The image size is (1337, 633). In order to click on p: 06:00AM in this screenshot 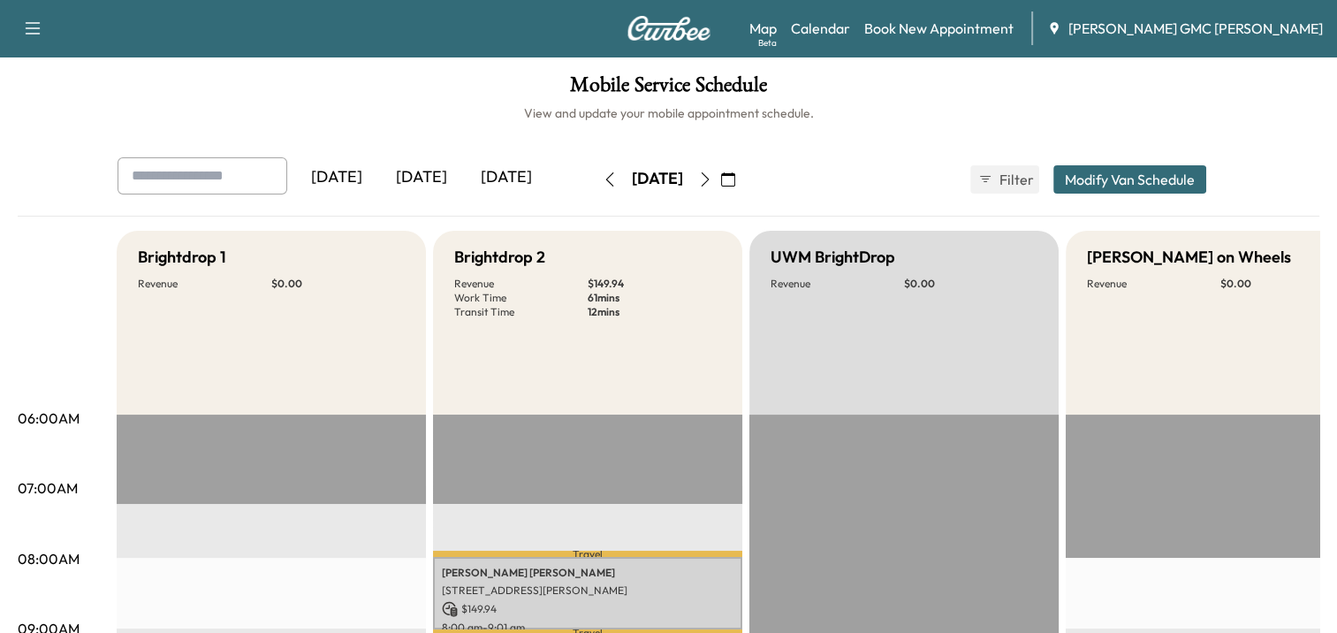, I will do `click(49, 418)`.